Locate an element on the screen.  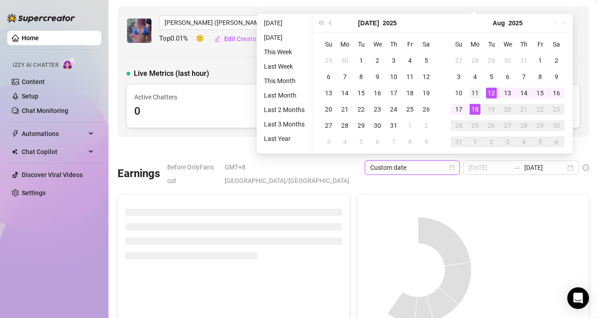
img: logo-BBDzfeDw.svg is located at coordinates (41, 18).